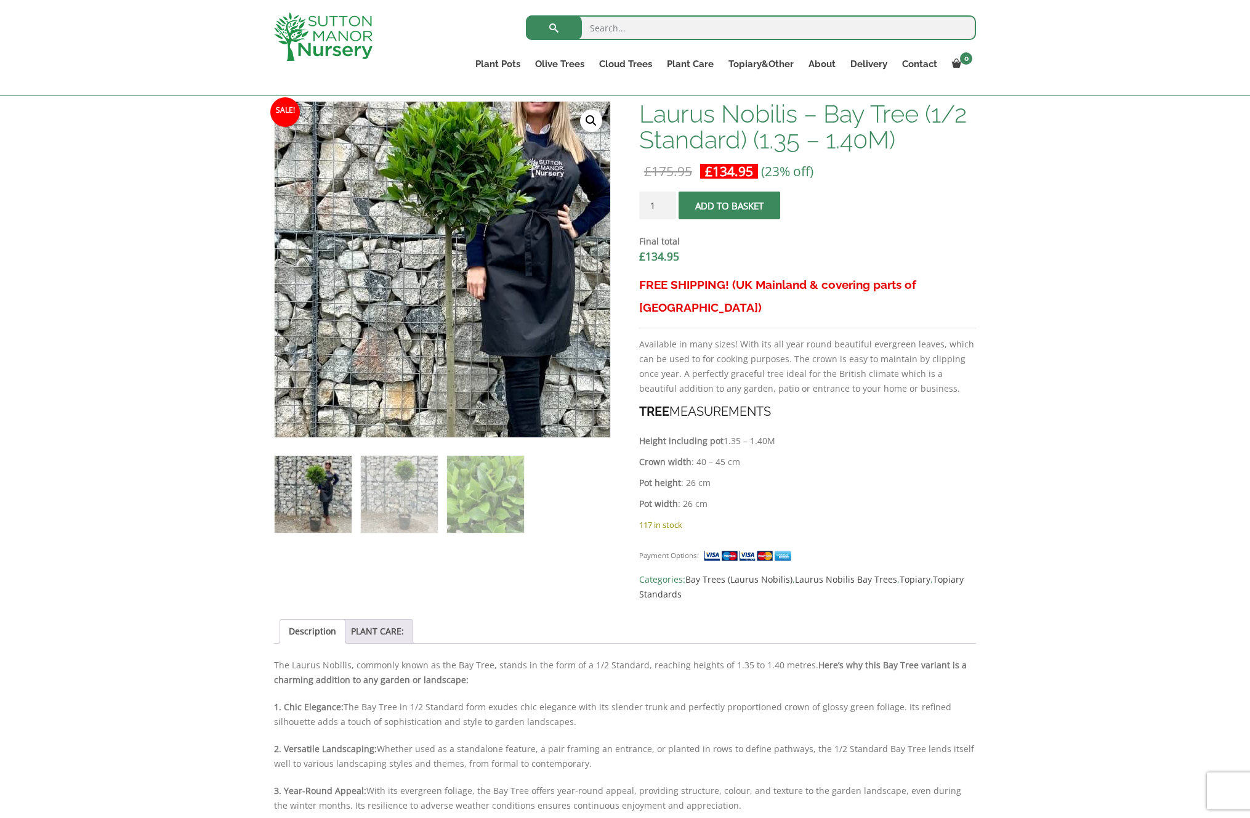 Image resolution: width=1250 pixels, height=818 pixels. Describe the element at coordinates (312, 631) in the screenshot. I see `a: Description` at that location.